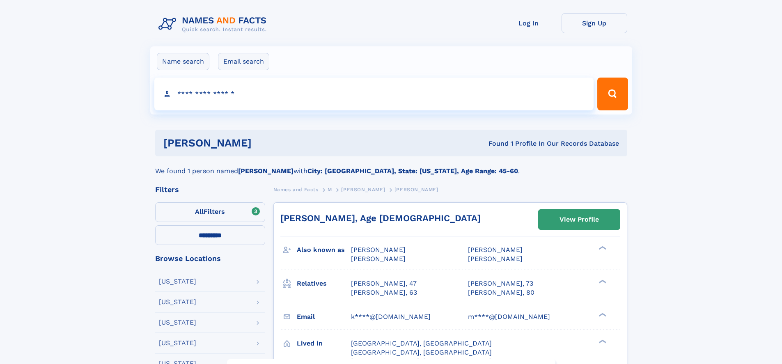 Image resolution: width=782 pixels, height=364 pixels. Describe the element at coordinates (210, 212) in the screenshot. I see `label: Filters` at that location.